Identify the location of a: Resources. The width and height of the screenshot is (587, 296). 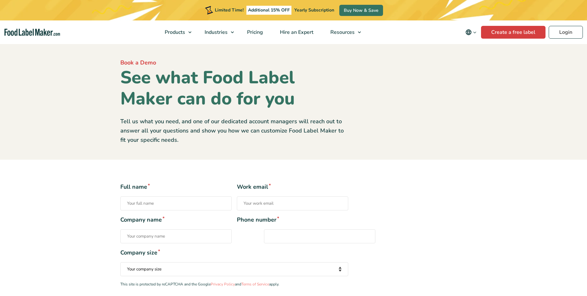
(343, 32).